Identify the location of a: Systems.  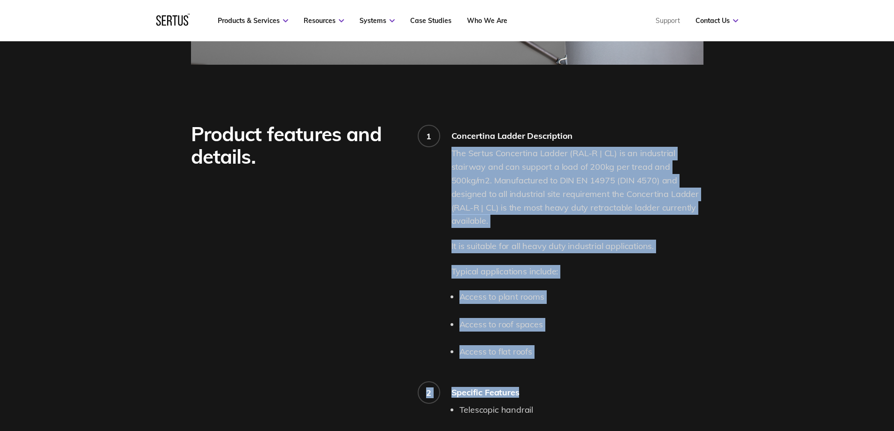
(377, 21).